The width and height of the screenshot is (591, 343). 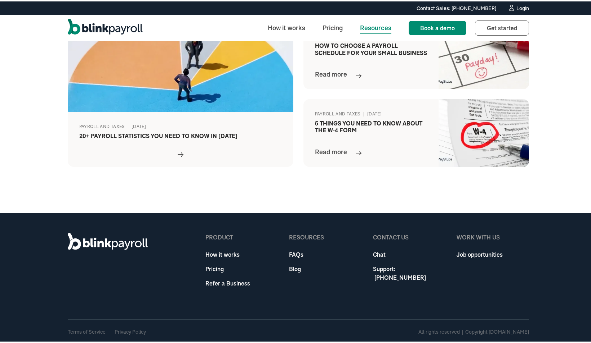 What do you see at coordinates (228, 282) in the screenshot?
I see `a: Refer a Business` at bounding box center [228, 282].